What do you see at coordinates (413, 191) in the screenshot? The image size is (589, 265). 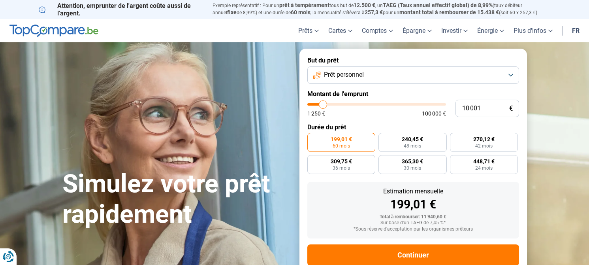 I see `div: Estimation mensuelle` at bounding box center [413, 191].